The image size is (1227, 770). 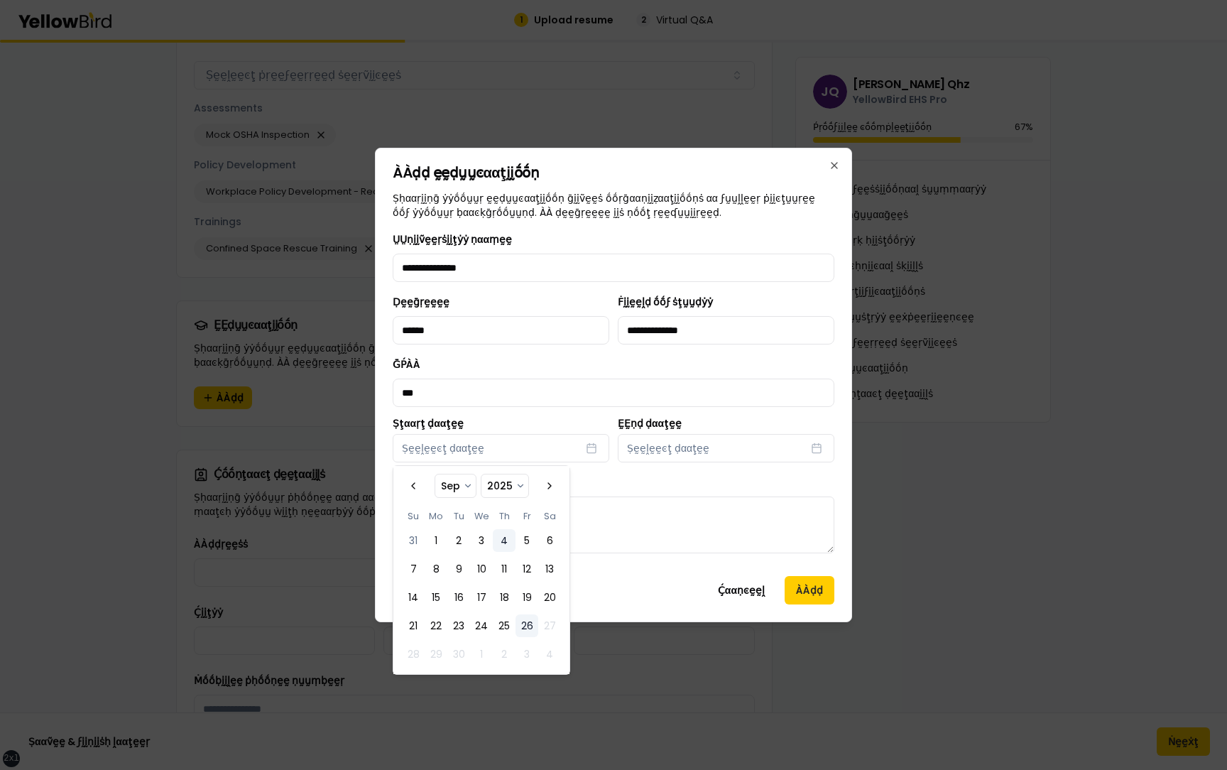 What do you see at coordinates (459, 540) in the screenshot?
I see `button: Tuesday, September 2nd, 2025` at bounding box center [459, 540].